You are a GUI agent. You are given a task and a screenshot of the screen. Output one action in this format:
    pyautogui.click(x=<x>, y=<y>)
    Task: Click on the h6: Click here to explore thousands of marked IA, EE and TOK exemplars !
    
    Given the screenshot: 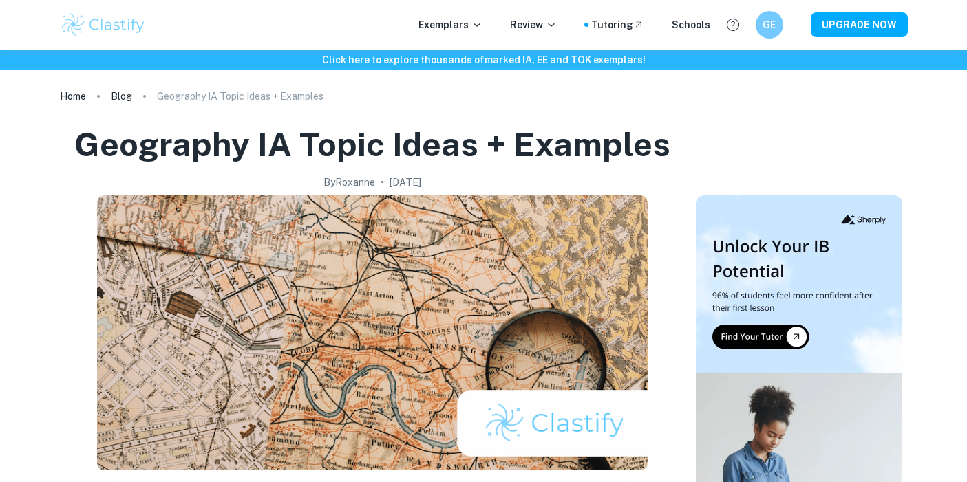 What is the action you would take?
    pyautogui.click(x=483, y=60)
    